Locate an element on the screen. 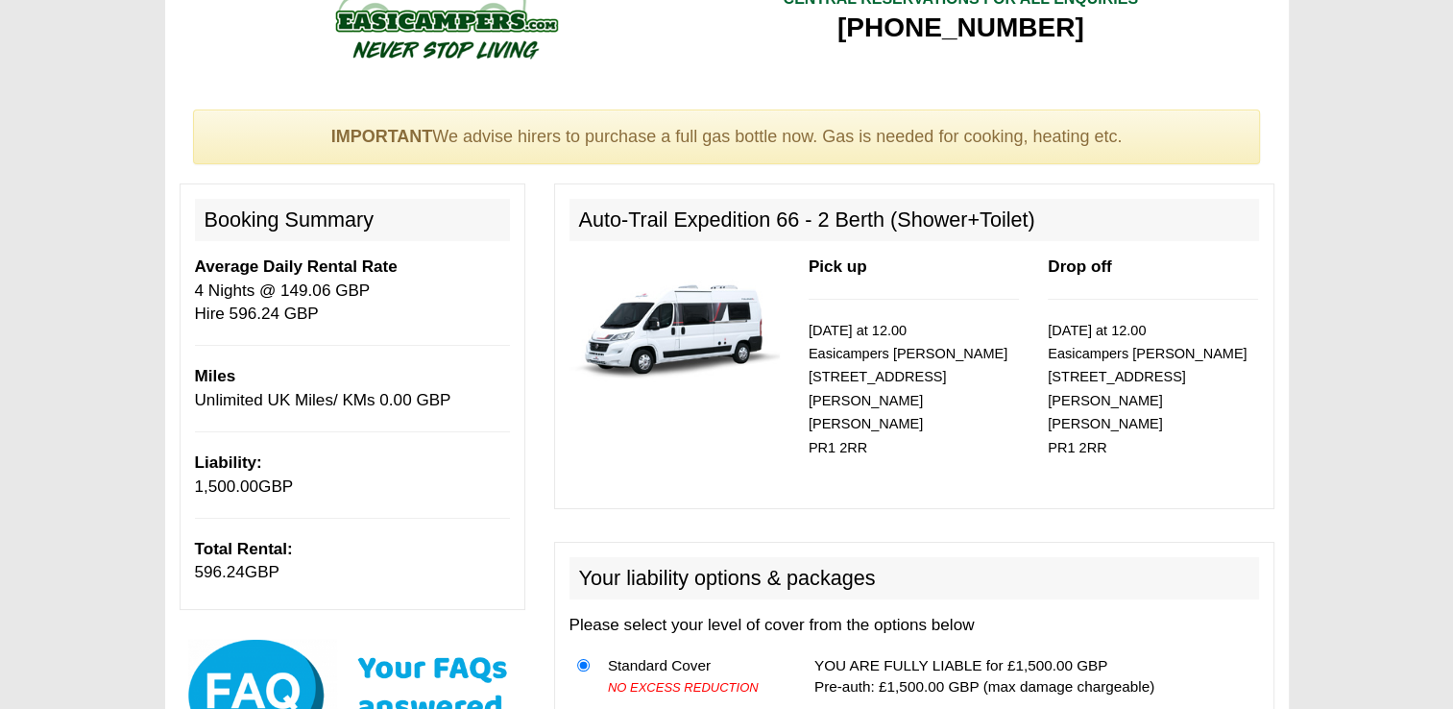  b: Drop off is located at coordinates (1079, 266).